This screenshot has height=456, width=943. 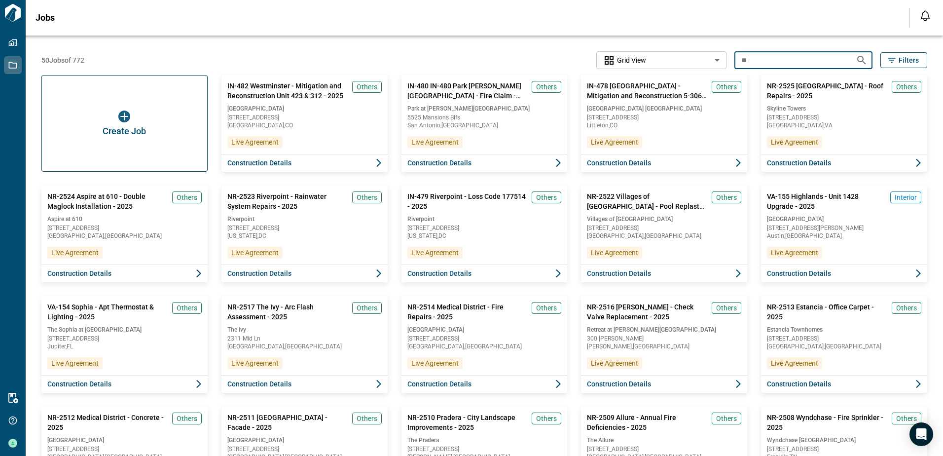 I want to click on div: Open Intercom Messenger, so click(x=921, y=434).